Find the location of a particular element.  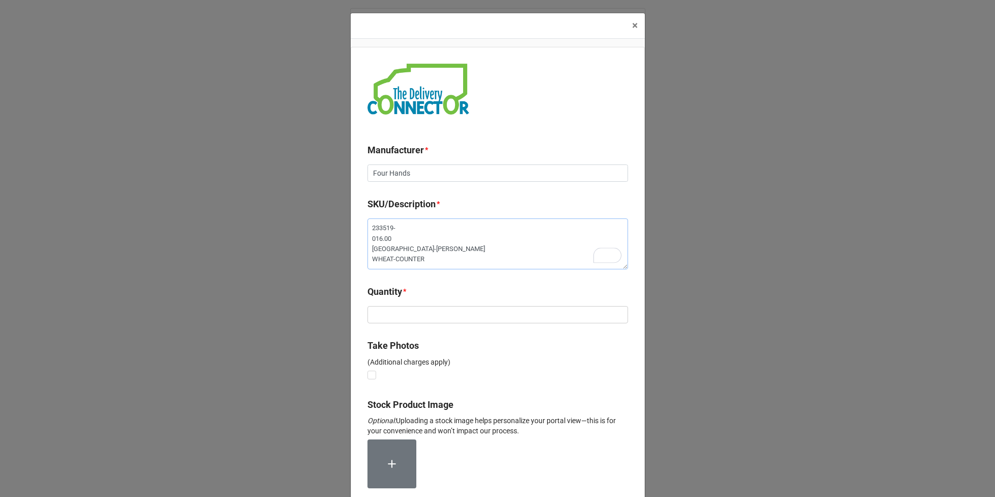

label: Manufacturer is located at coordinates (395, 150).